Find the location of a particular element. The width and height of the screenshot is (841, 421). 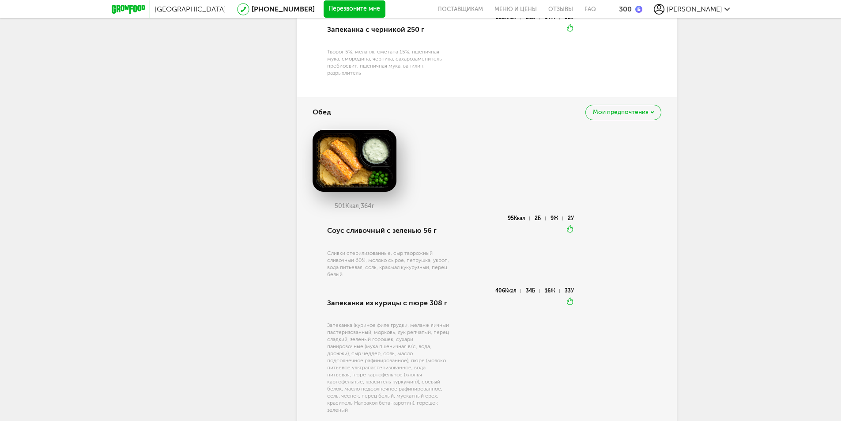

img: bonus_b.cdccf46.png is located at coordinates (639, 9).